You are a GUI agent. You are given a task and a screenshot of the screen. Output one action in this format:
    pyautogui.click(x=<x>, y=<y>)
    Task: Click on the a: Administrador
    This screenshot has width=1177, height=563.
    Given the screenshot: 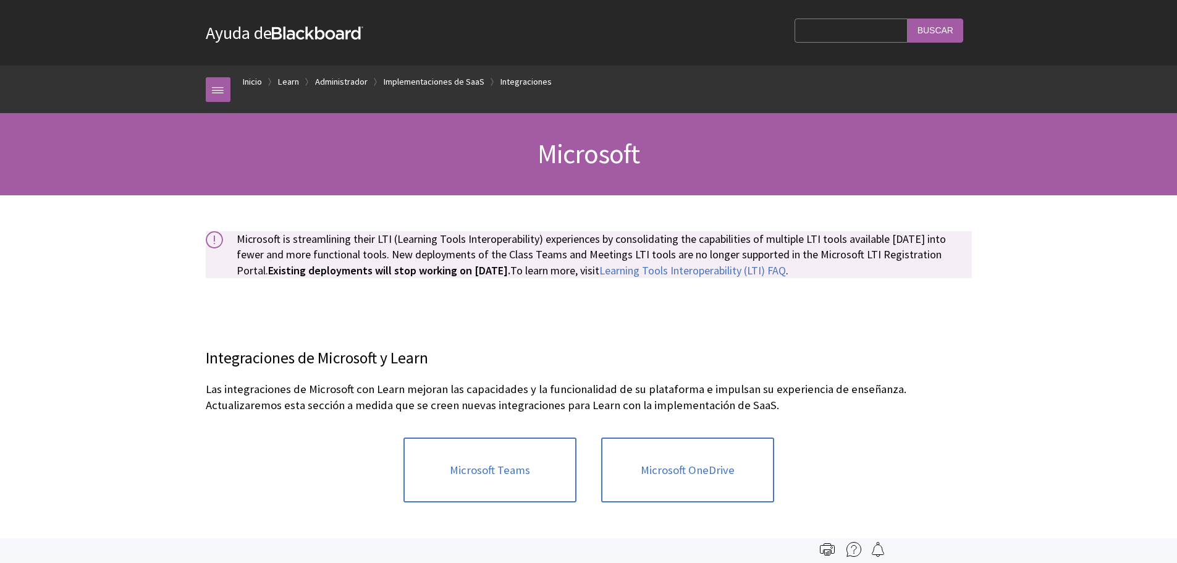 What is the action you would take?
    pyautogui.click(x=341, y=82)
    